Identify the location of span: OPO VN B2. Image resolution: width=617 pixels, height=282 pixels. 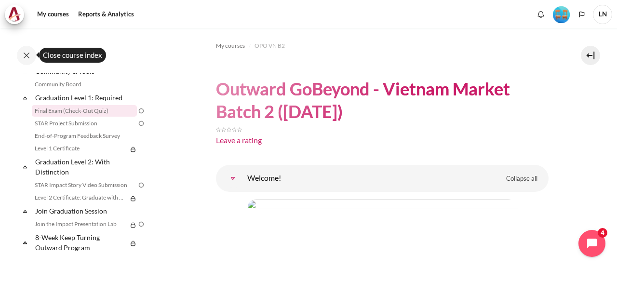
(269, 46).